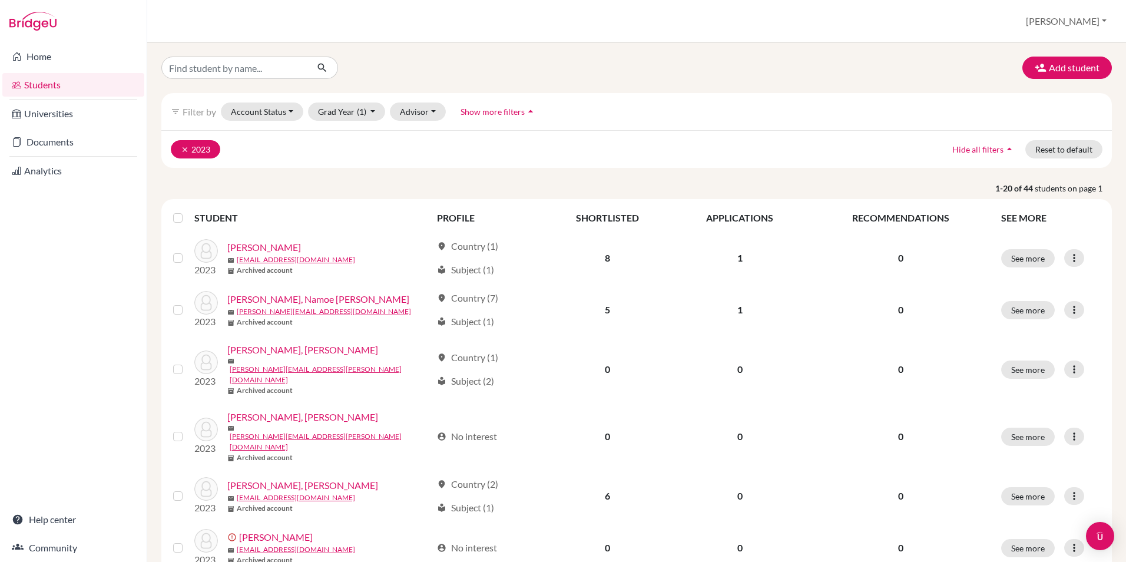  I want to click on div: Open Intercom Messenger, so click(1100, 536).